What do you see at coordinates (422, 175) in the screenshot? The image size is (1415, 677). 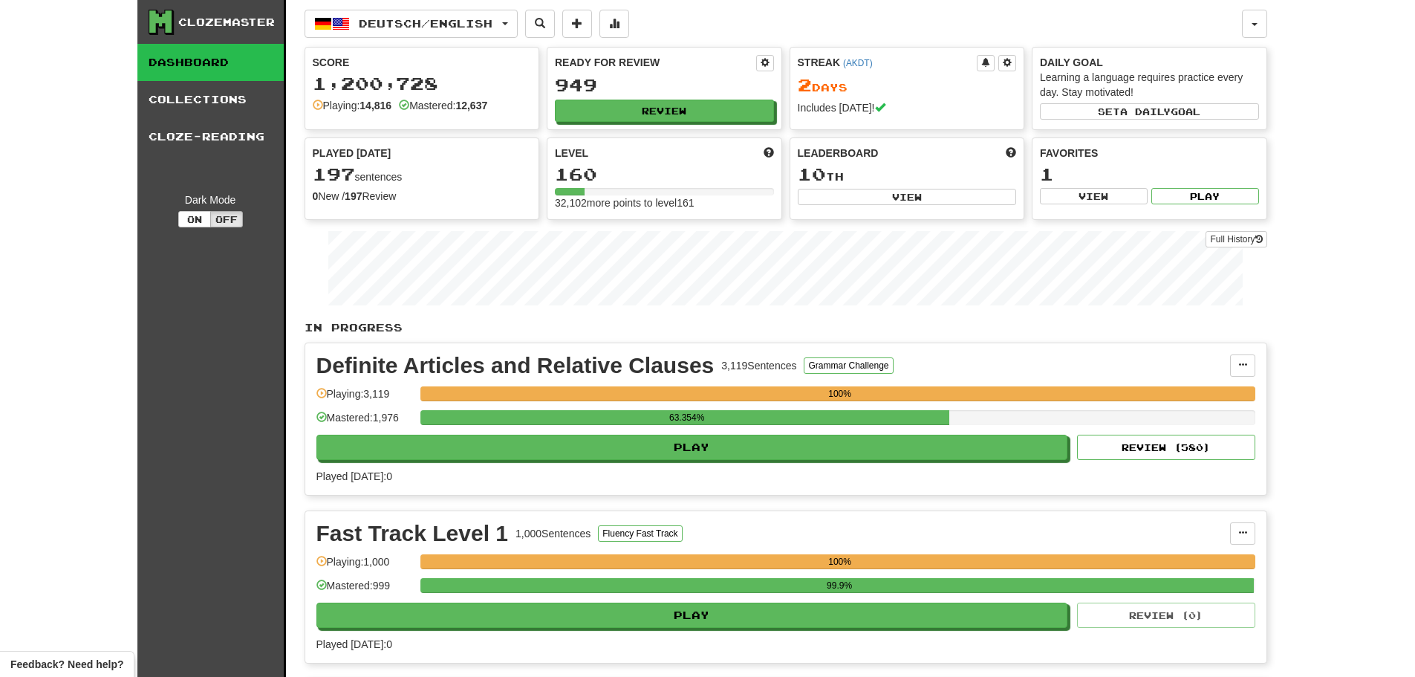 I see `div: sentences` at bounding box center [422, 175].